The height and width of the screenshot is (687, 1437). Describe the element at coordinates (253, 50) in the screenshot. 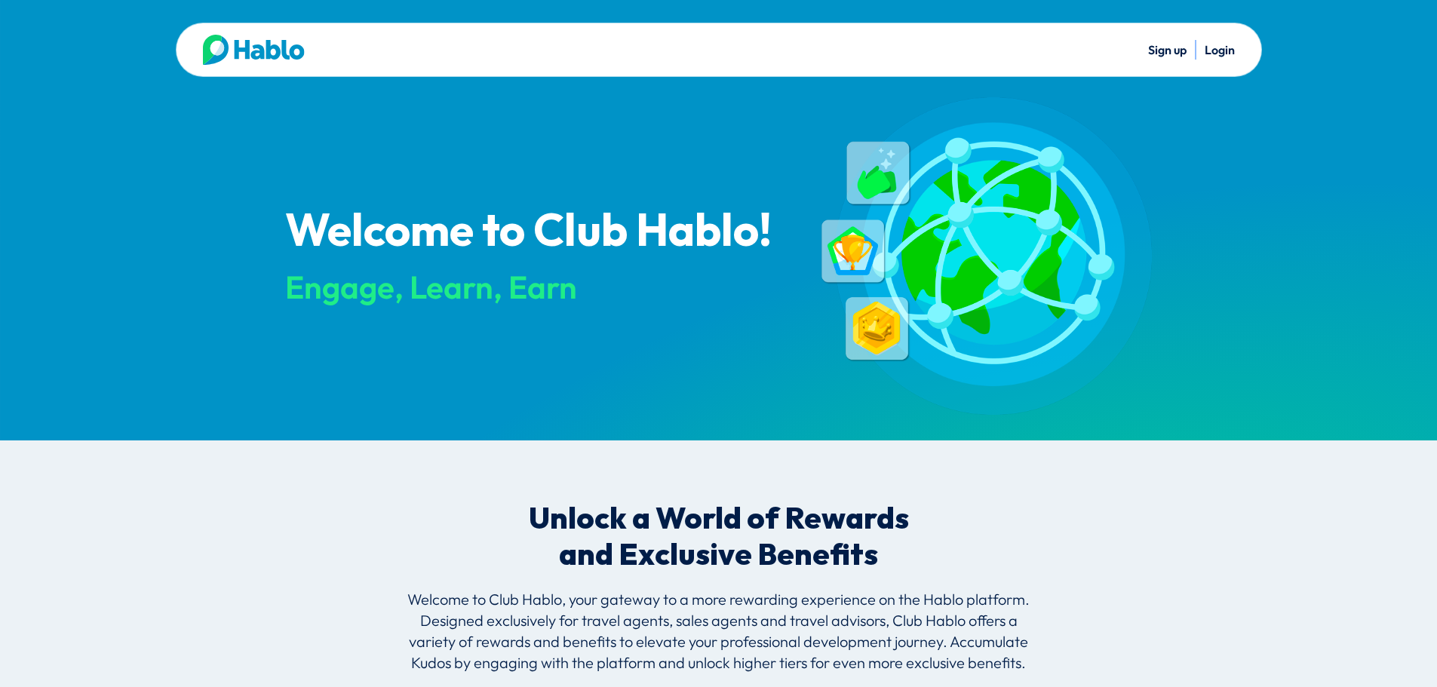

I see `img: Hablo logo main 2` at that location.